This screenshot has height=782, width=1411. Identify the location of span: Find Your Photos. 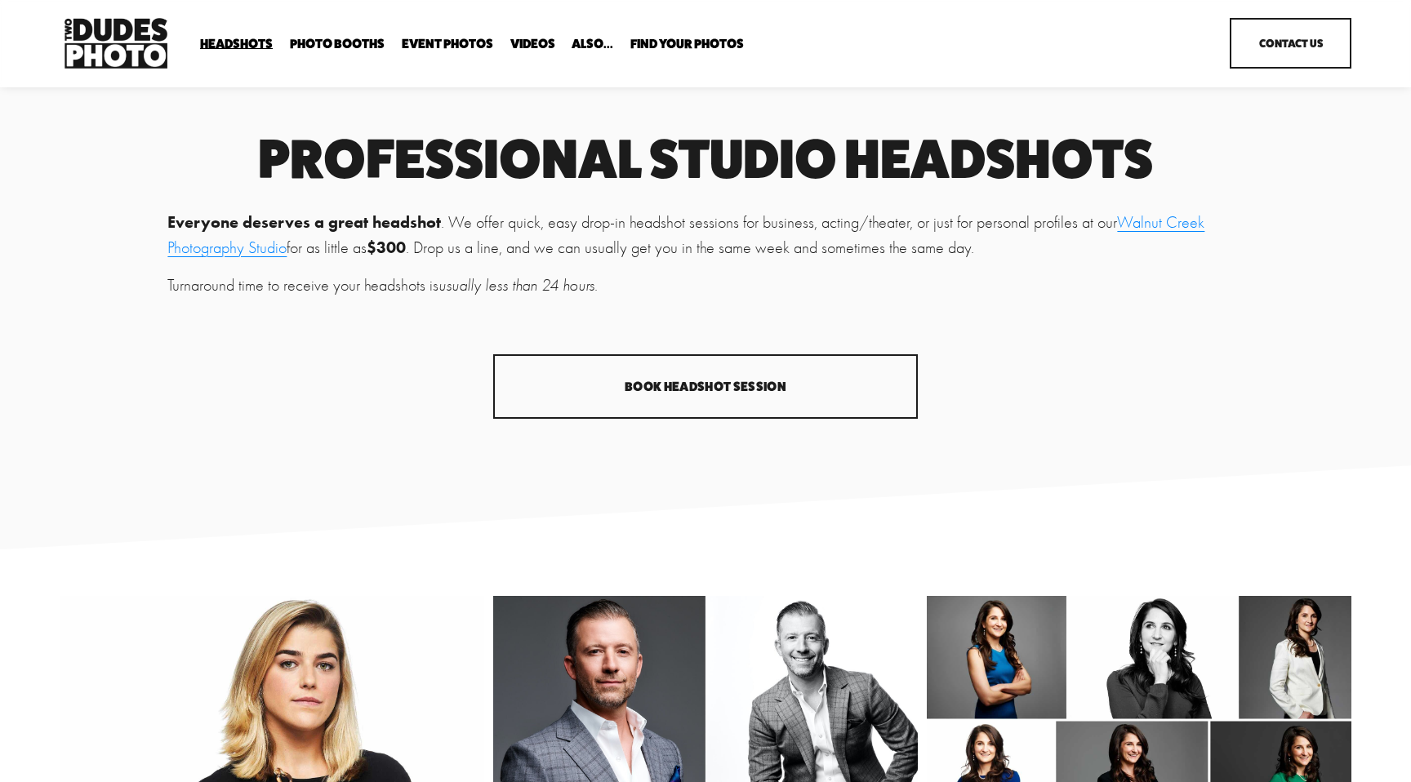
(687, 44).